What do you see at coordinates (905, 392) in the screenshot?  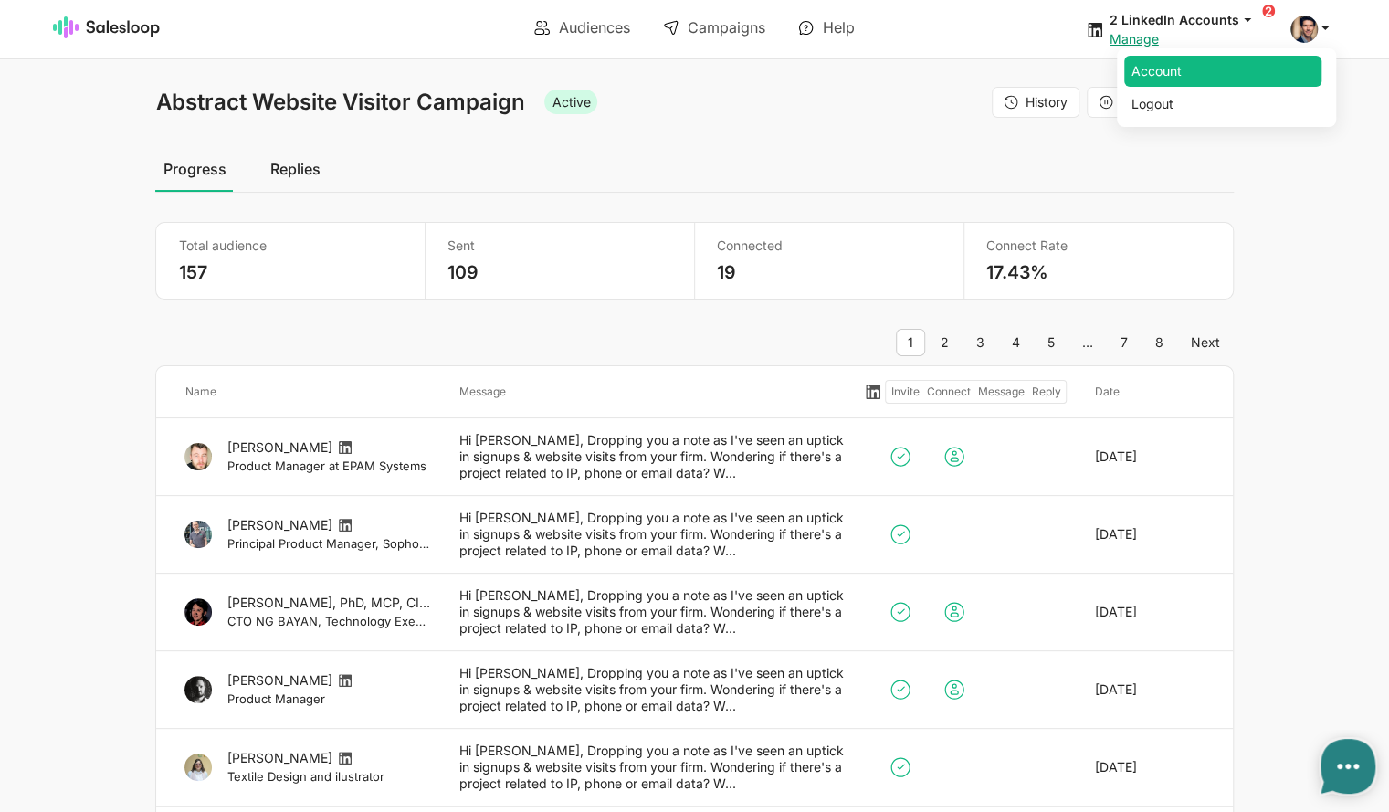 I see `div: Invite` at bounding box center [905, 392].